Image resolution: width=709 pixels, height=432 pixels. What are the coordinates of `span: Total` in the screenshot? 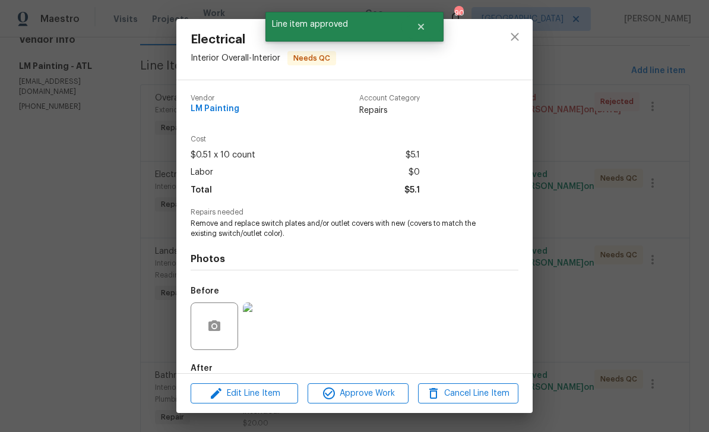 It's located at (201, 190).